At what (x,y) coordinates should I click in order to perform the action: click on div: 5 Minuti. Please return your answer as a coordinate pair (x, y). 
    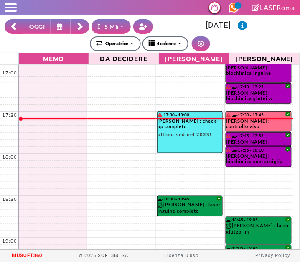
    Looking at the image, I should click on (113, 26).